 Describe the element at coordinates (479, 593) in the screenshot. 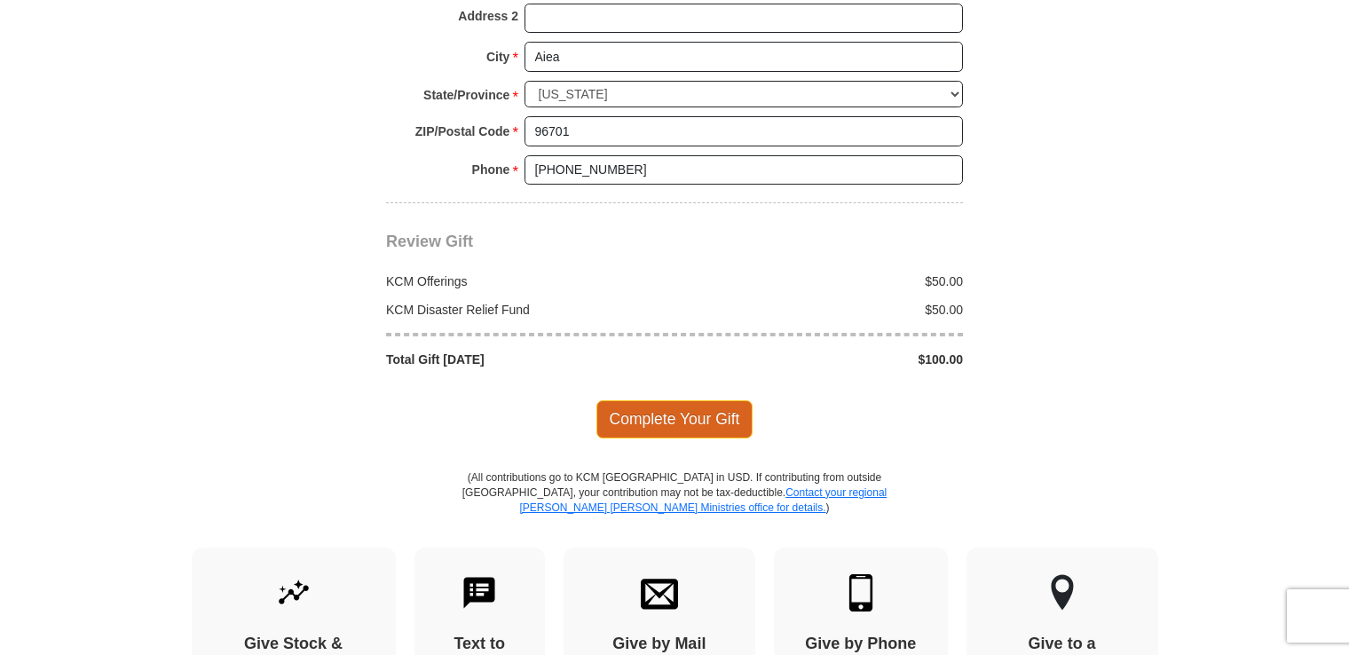

I see `img: text-to-give.svg` at that location.